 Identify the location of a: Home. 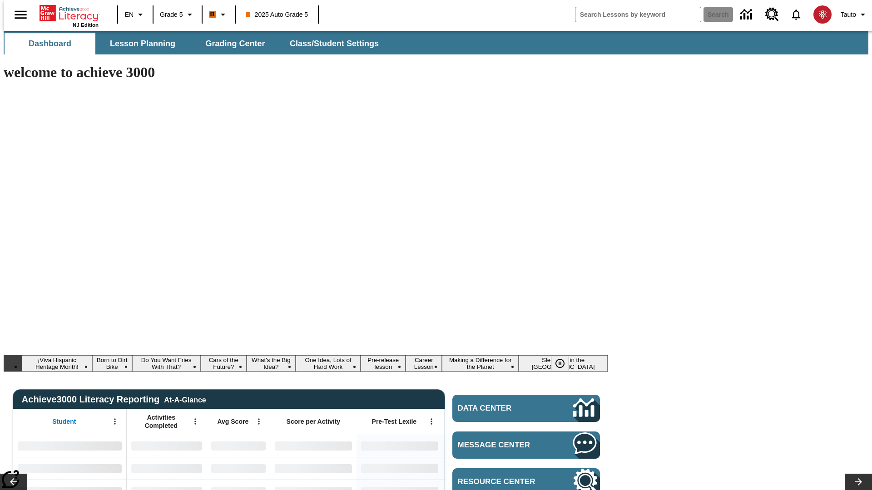
(69, 13).